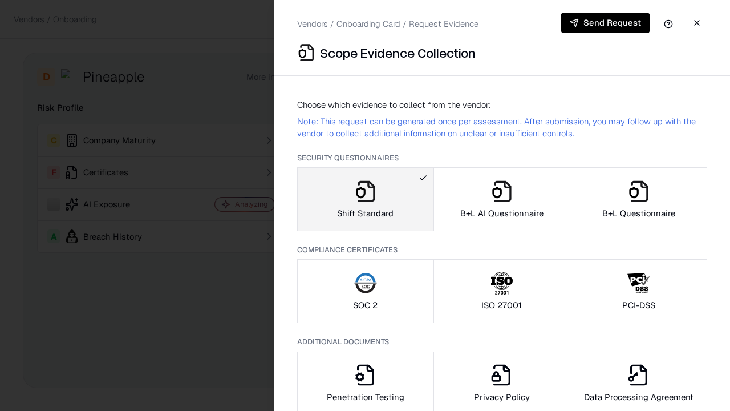 The width and height of the screenshot is (730, 411). Describe the element at coordinates (501, 304) in the screenshot. I see `p: ISO 27001` at that location.